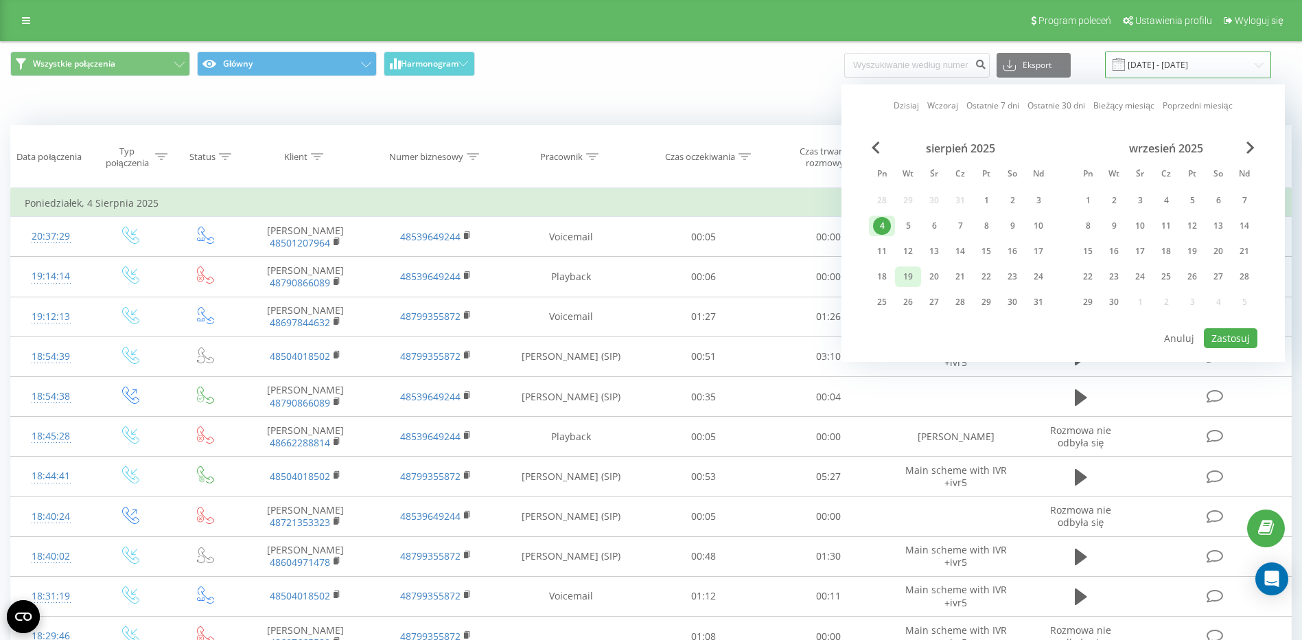  Describe the element at coordinates (1123, 105) in the screenshot. I see `a: Bieżący miesiąc` at that location.